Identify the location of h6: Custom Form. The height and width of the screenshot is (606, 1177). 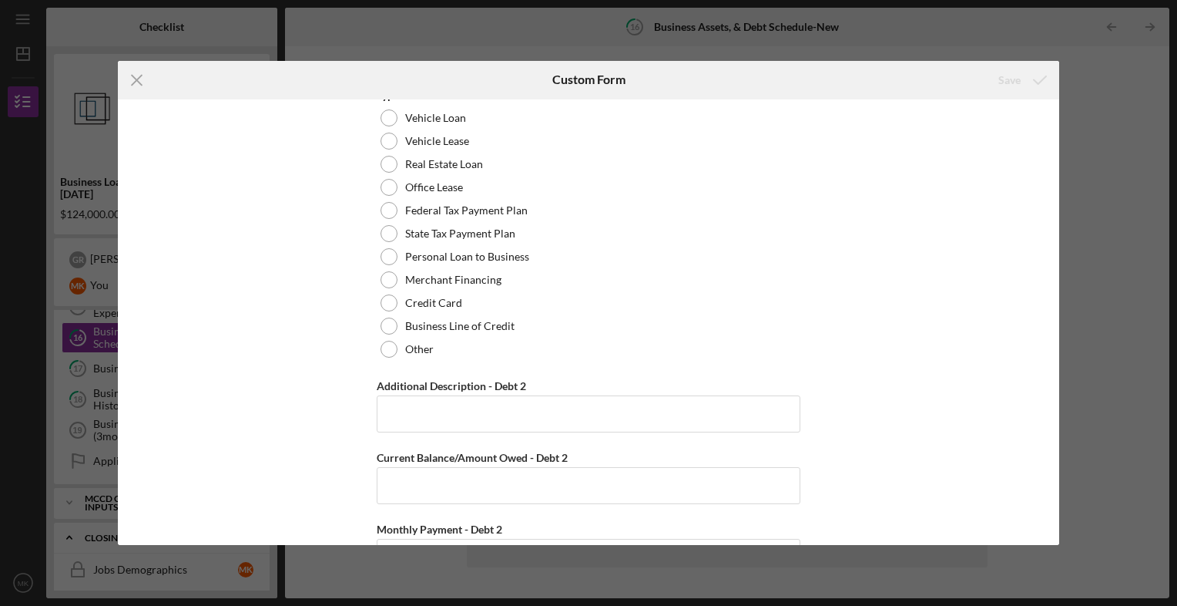
(589, 79).